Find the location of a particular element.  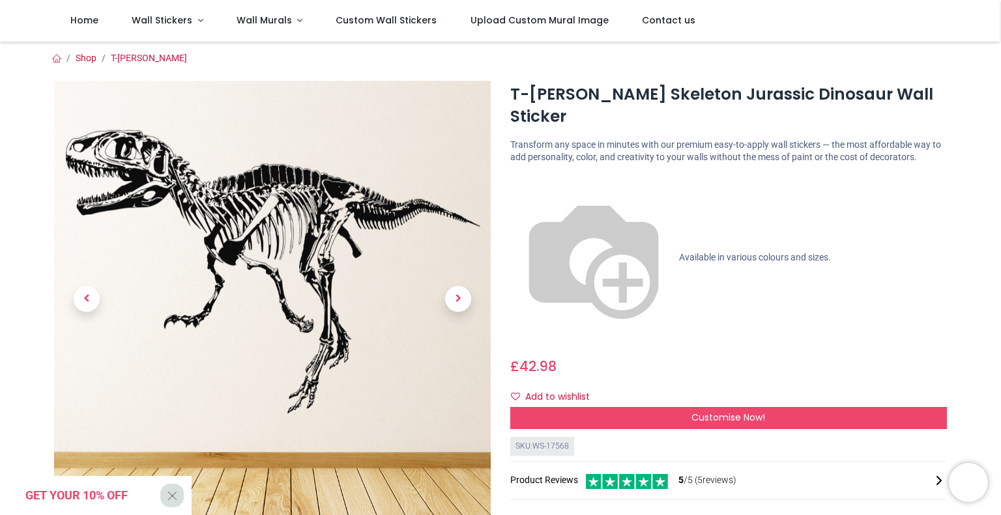

span: Custom Wall Stickers is located at coordinates (386, 20).